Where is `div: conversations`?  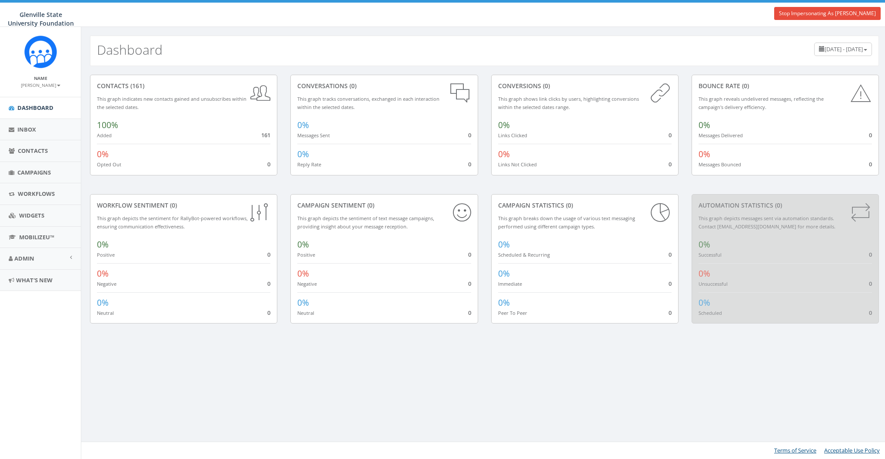 div: conversations is located at coordinates (384, 86).